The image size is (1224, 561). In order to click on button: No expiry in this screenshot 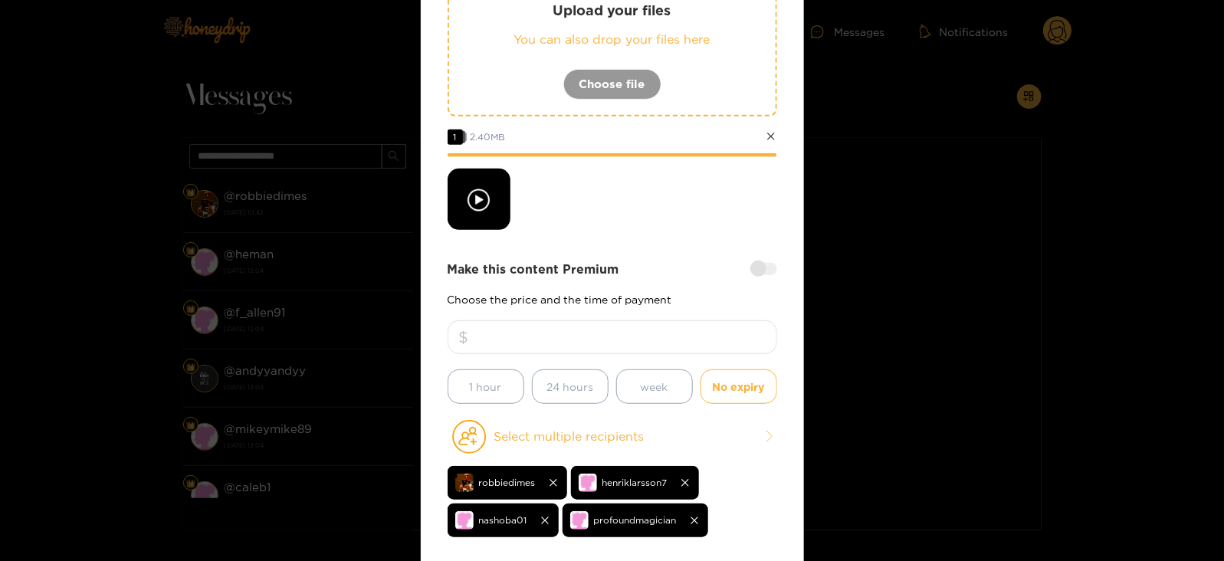, I will do `click(739, 386)`.